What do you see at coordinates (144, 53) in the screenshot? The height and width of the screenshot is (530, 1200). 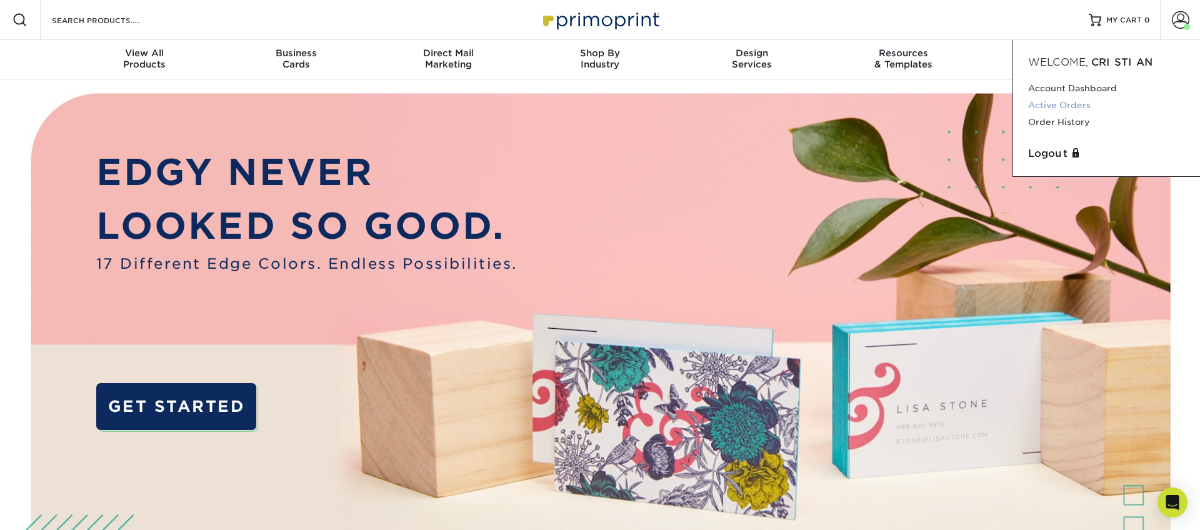 I see `span: View All` at bounding box center [144, 53].